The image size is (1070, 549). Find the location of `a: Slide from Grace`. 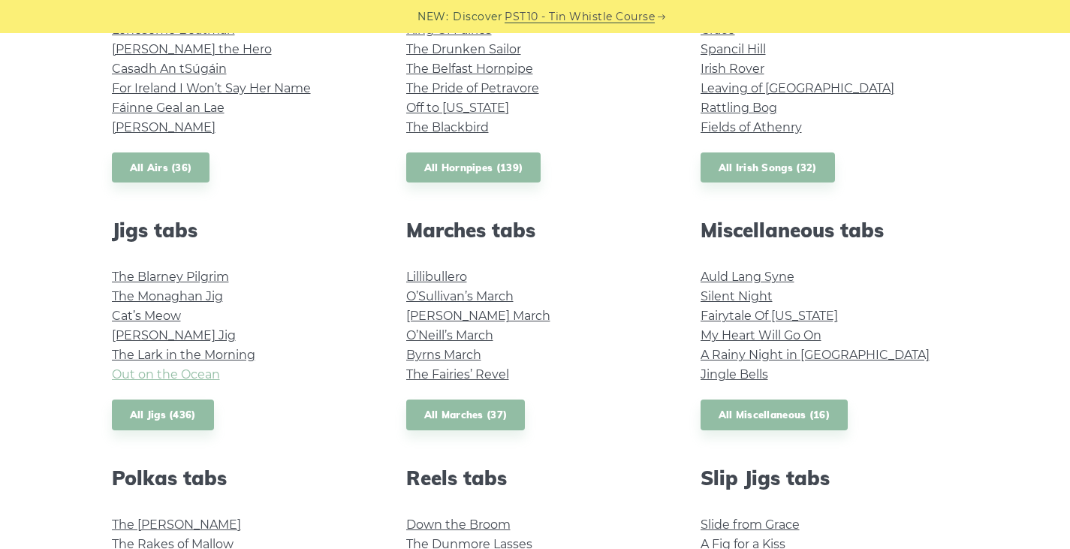

a: Slide from Grace is located at coordinates (750, 524).